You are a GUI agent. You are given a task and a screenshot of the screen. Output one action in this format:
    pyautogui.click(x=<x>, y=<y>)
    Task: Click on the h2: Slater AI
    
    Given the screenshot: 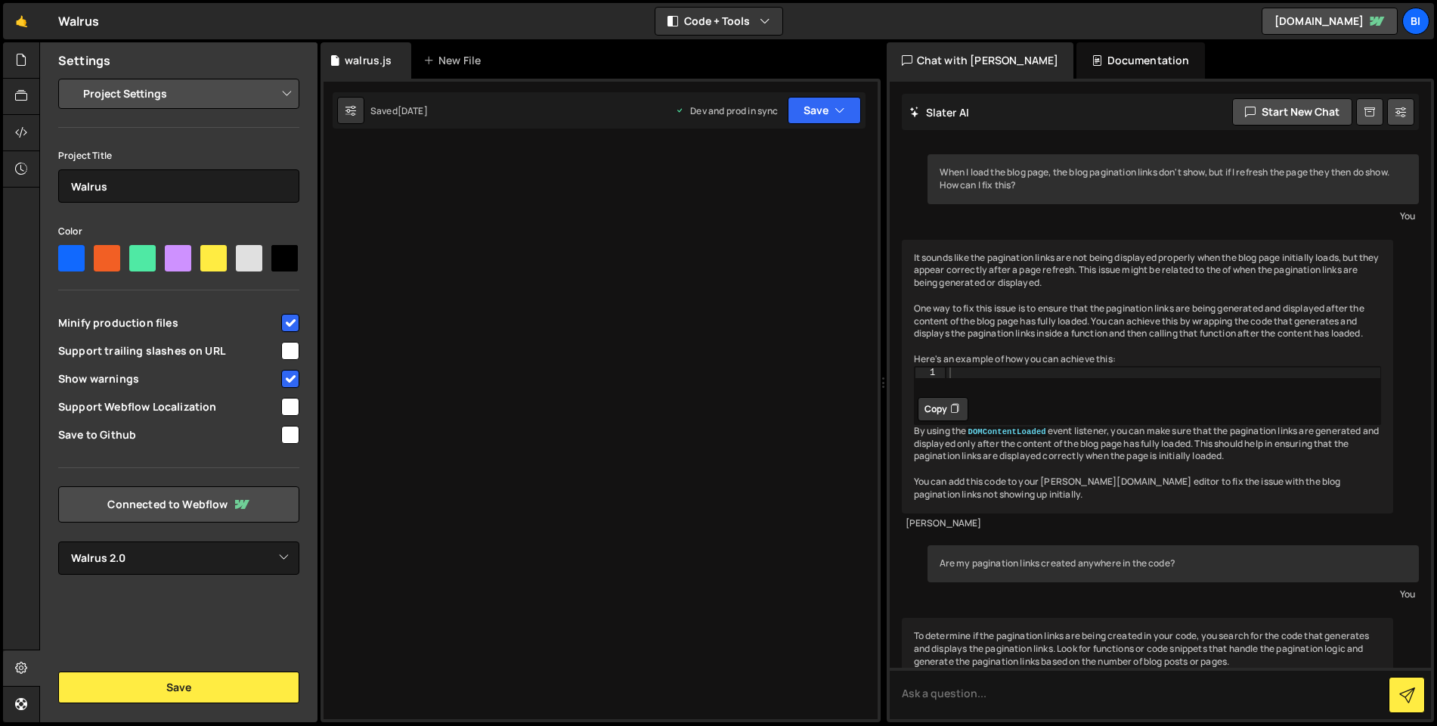 What is the action you would take?
    pyautogui.click(x=940, y=112)
    